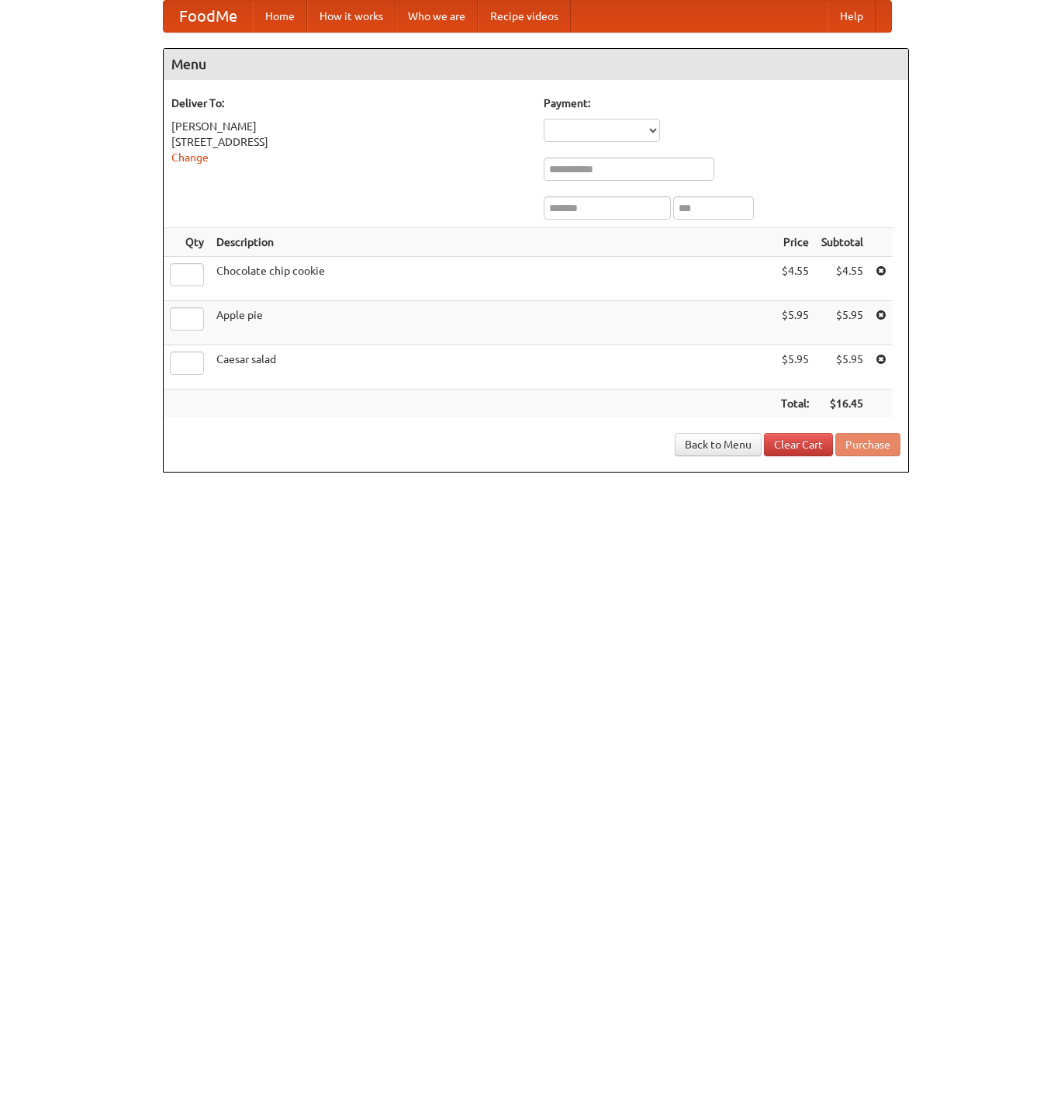 The image size is (1054, 1098). I want to click on th: Price, so click(795, 242).